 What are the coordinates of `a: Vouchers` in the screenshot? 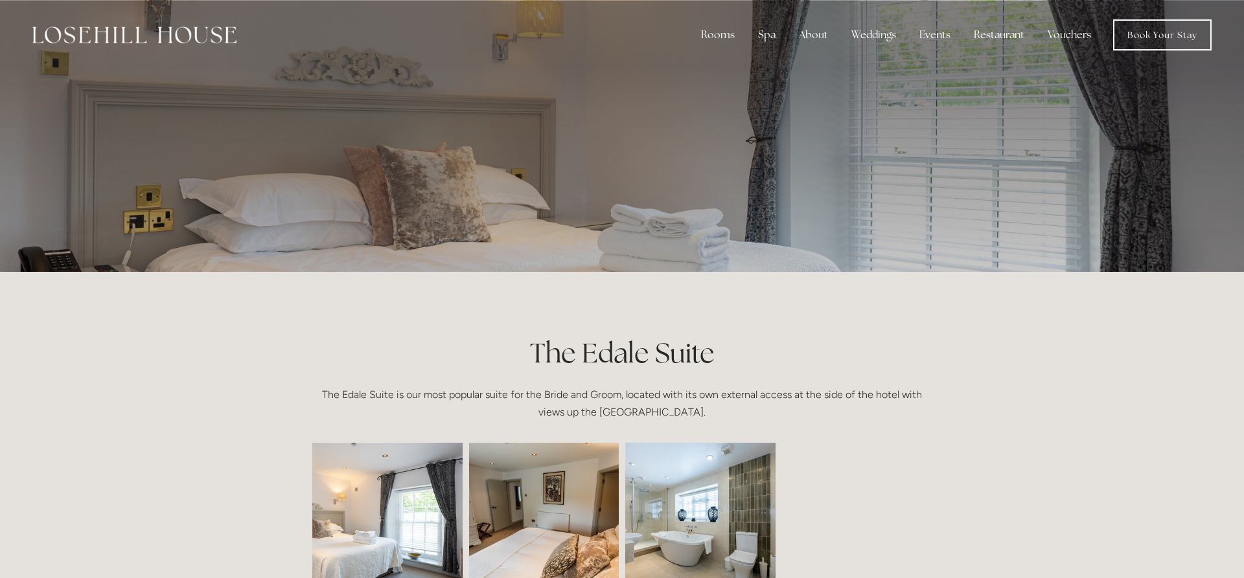 It's located at (1069, 35).